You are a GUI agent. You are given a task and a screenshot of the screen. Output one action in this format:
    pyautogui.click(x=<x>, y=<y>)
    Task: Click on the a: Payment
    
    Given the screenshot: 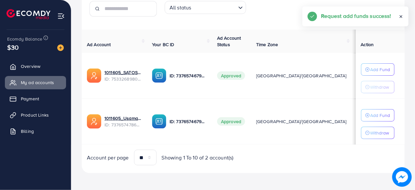 What is the action you would take?
    pyautogui.click(x=35, y=99)
    